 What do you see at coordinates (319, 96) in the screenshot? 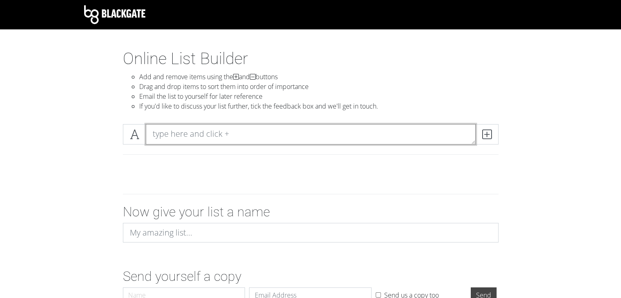
I see `li: Email the list to yourself for later reference` at bounding box center [319, 96].